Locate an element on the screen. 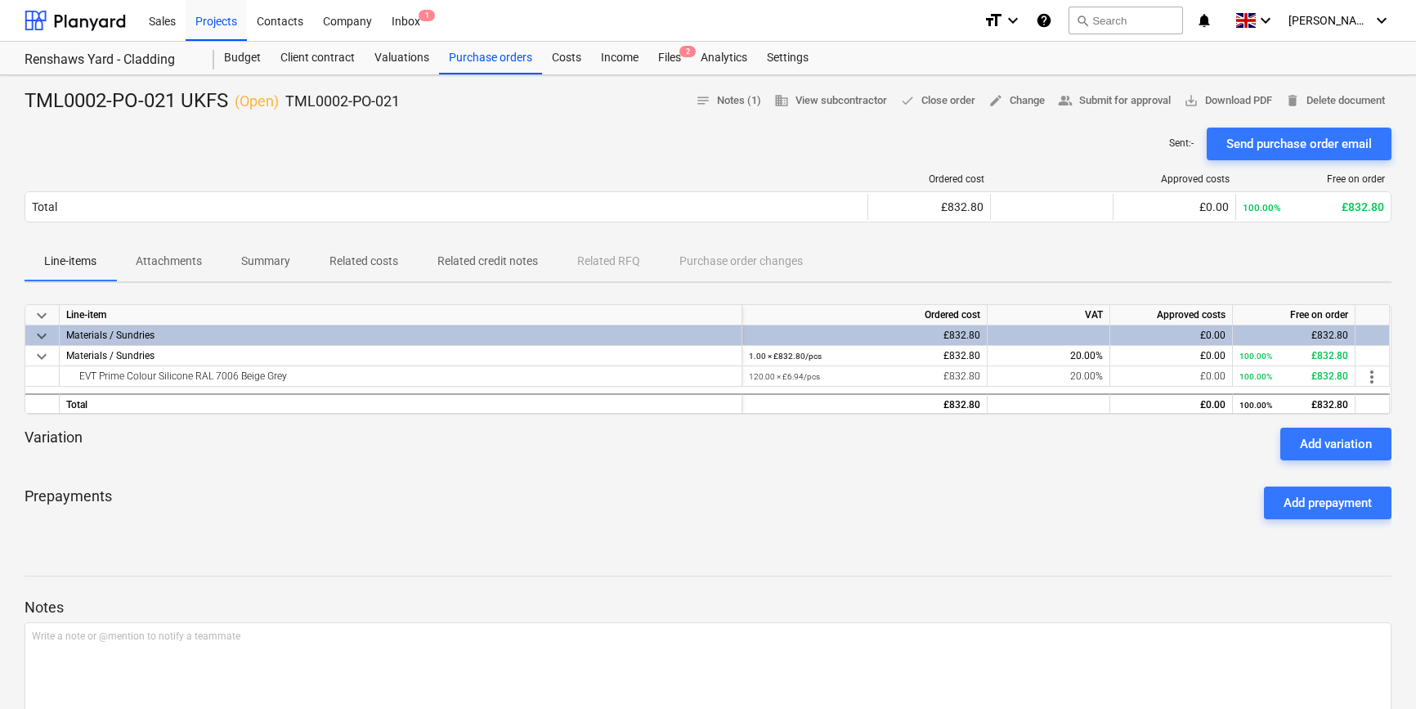 The image size is (1416, 709). span: delete is located at coordinates (1292, 101).